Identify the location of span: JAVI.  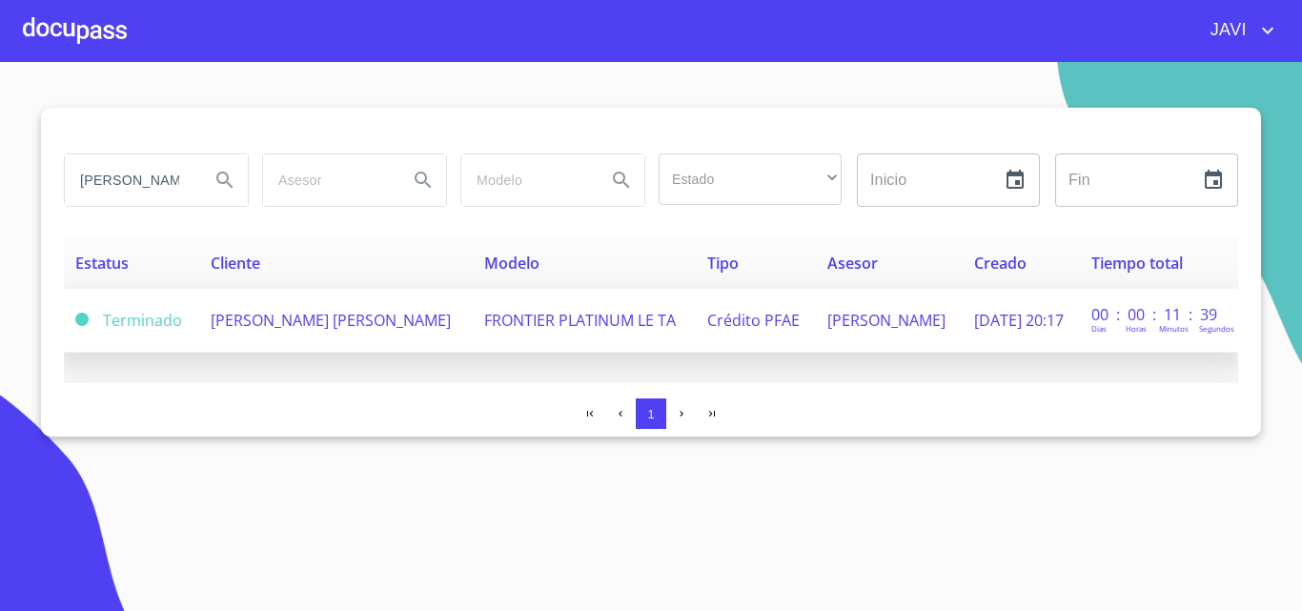
(1226, 31).